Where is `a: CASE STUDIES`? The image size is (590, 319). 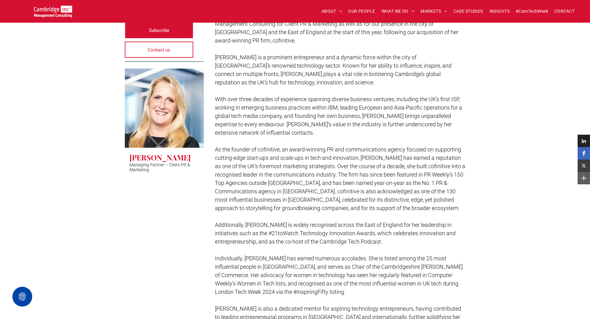 a: CASE STUDIES is located at coordinates (469, 11).